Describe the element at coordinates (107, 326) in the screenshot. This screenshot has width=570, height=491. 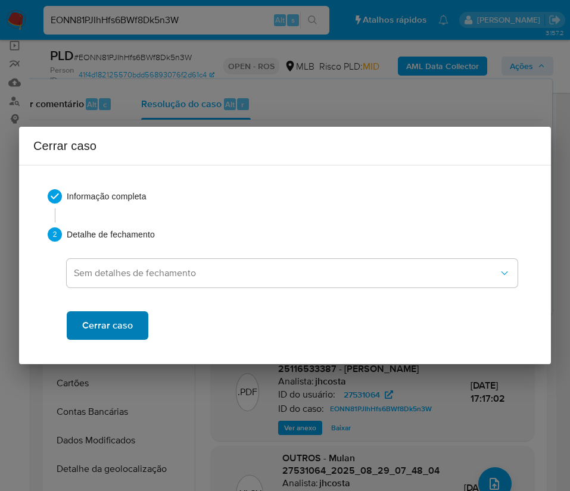
I see `button: Cerrar caso` at that location.